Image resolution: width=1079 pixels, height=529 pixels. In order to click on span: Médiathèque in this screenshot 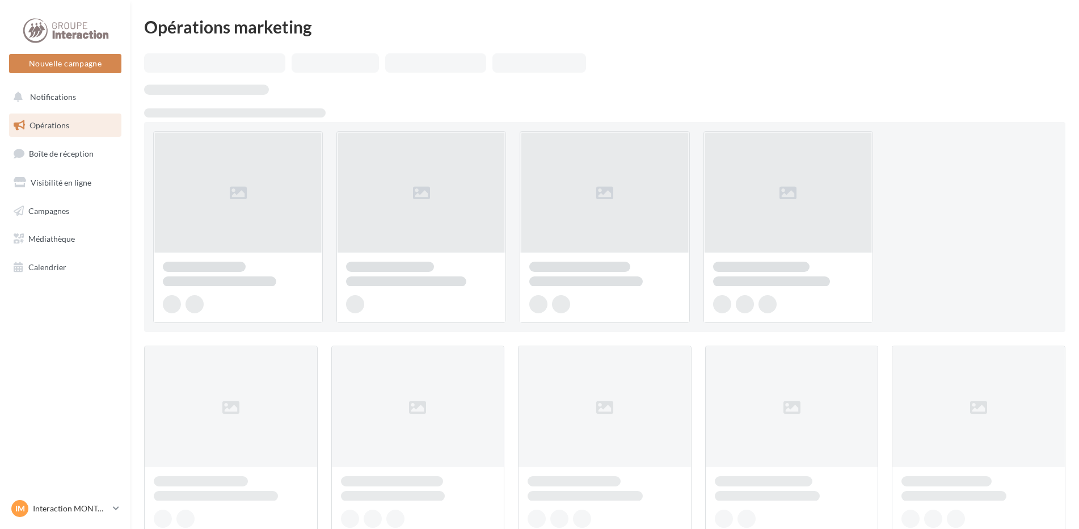, I will do `click(52, 238)`.